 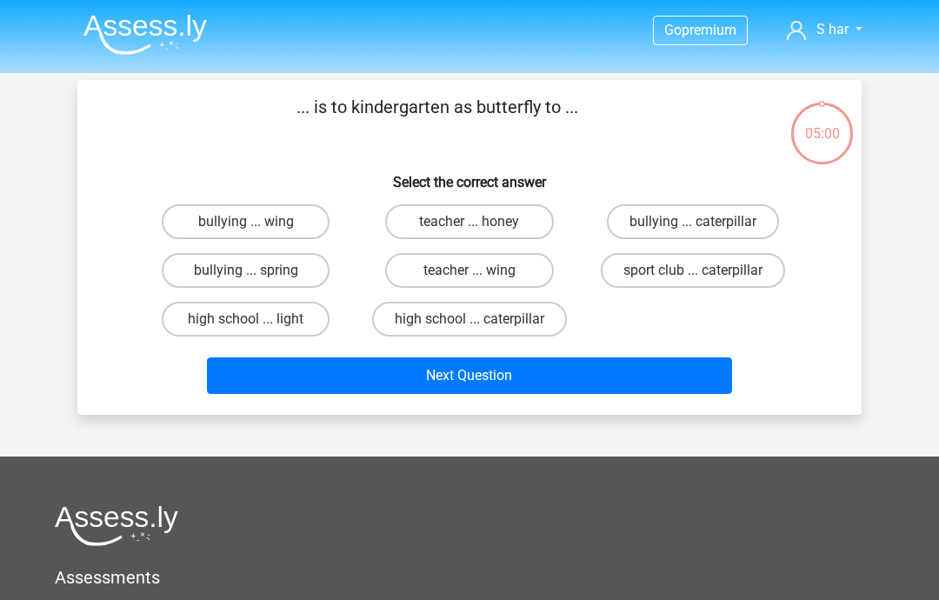 I want to click on span: S har, so click(x=832, y=29).